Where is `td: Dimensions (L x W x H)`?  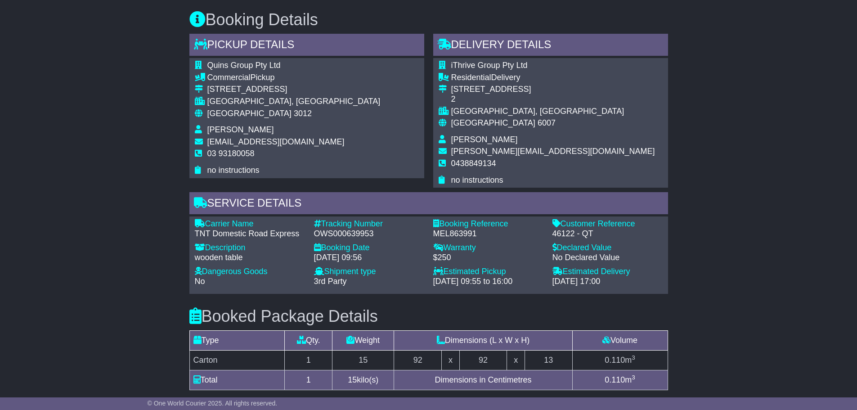
td: Dimensions (L x W x H) is located at coordinates (483, 340).